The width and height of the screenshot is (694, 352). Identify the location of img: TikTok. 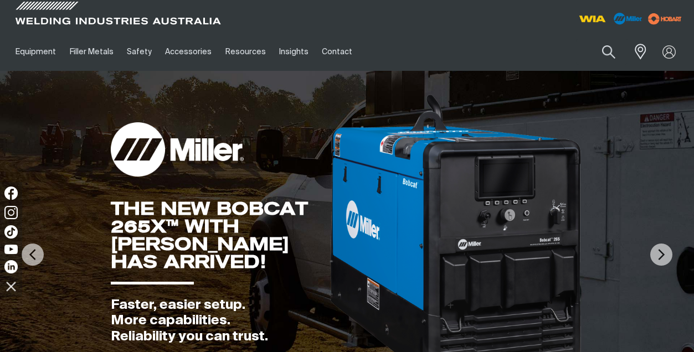
(11, 232).